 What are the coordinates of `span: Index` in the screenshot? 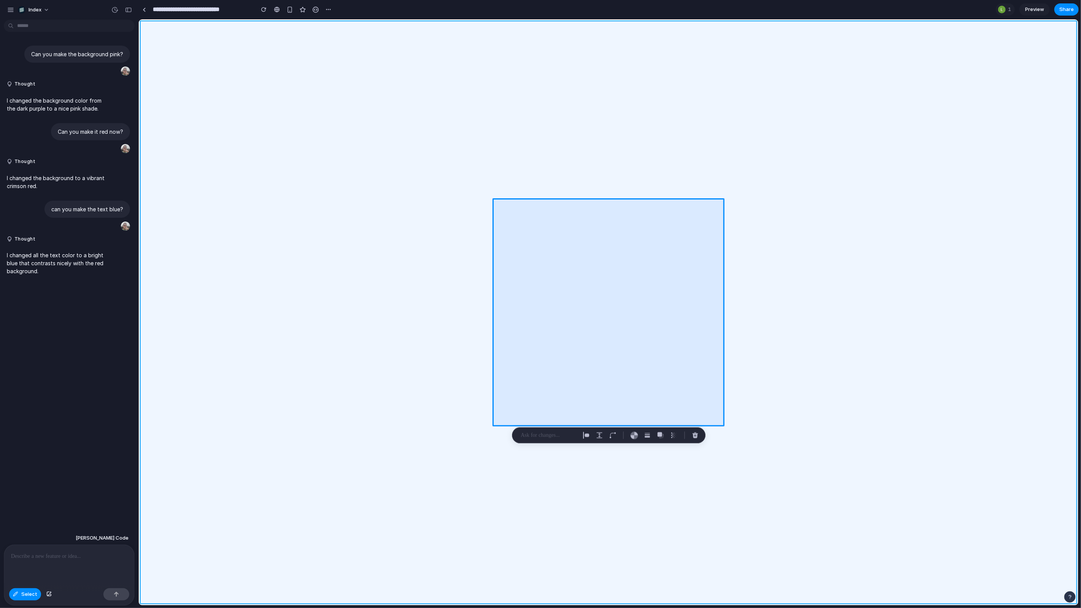 It's located at (35, 10).